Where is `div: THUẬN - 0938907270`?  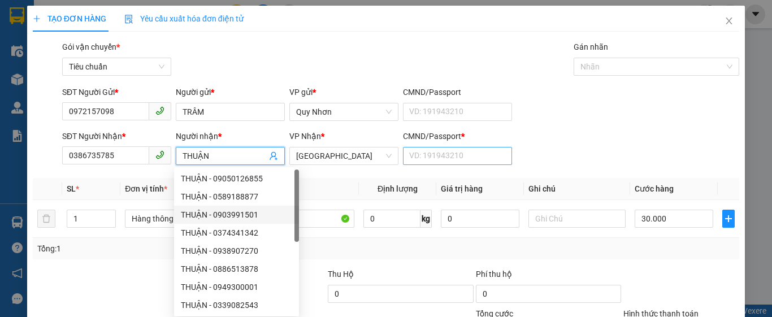 div: THUẬN - 0938907270 is located at coordinates (236, 251).